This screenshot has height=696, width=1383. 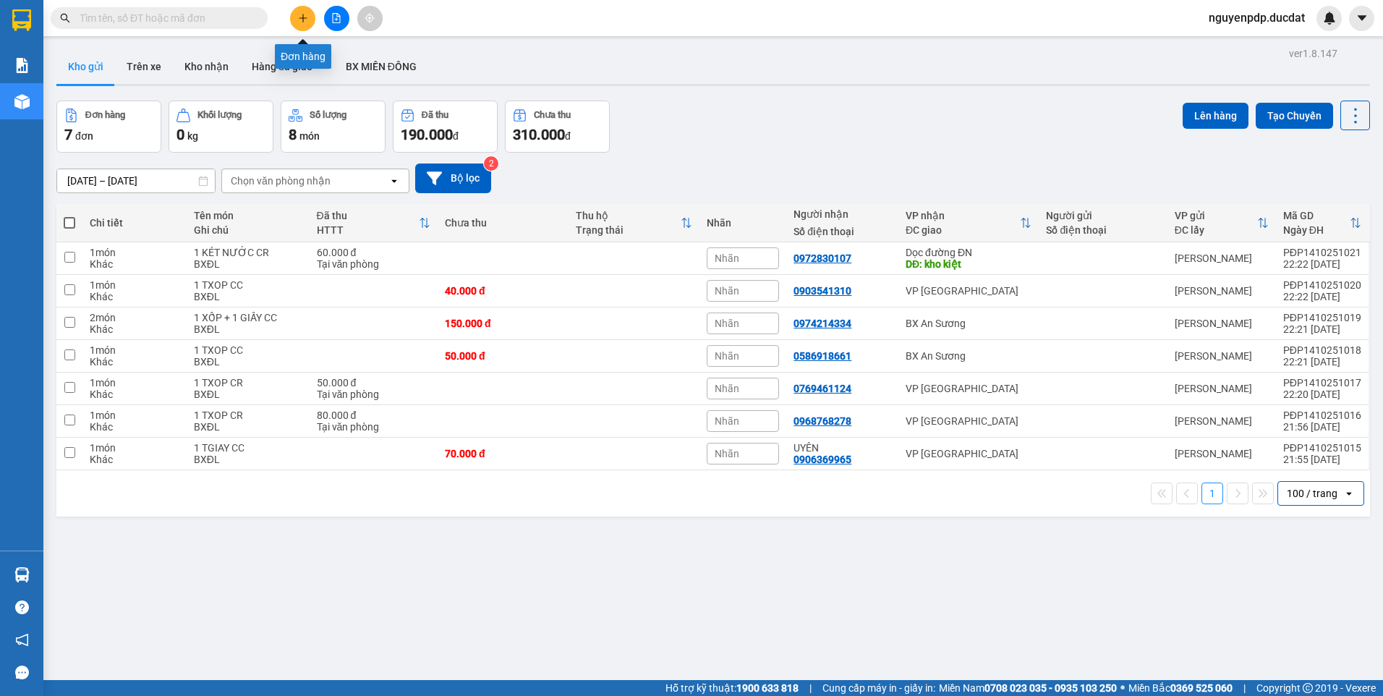 I want to click on button: file-add, so click(x=336, y=18).